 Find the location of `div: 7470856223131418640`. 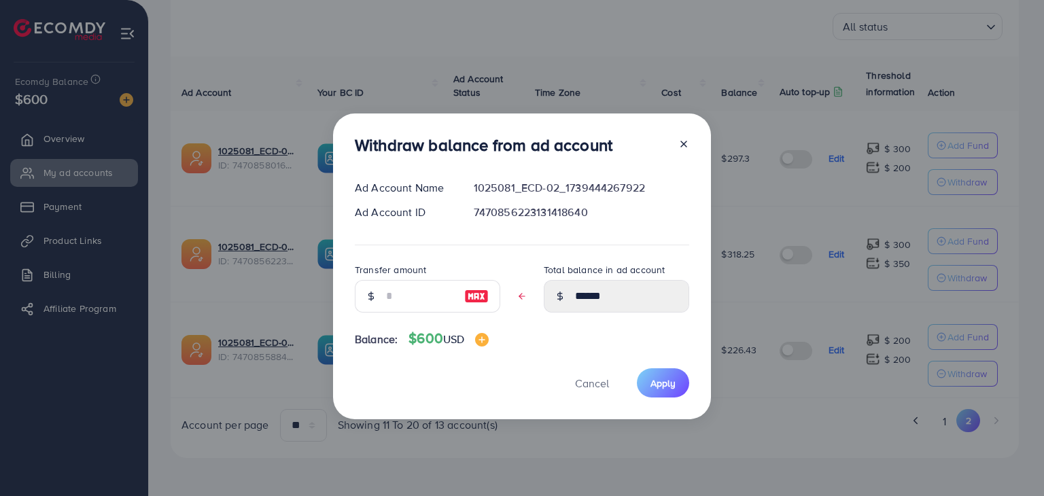

div: 7470856223131418640 is located at coordinates (581, 212).